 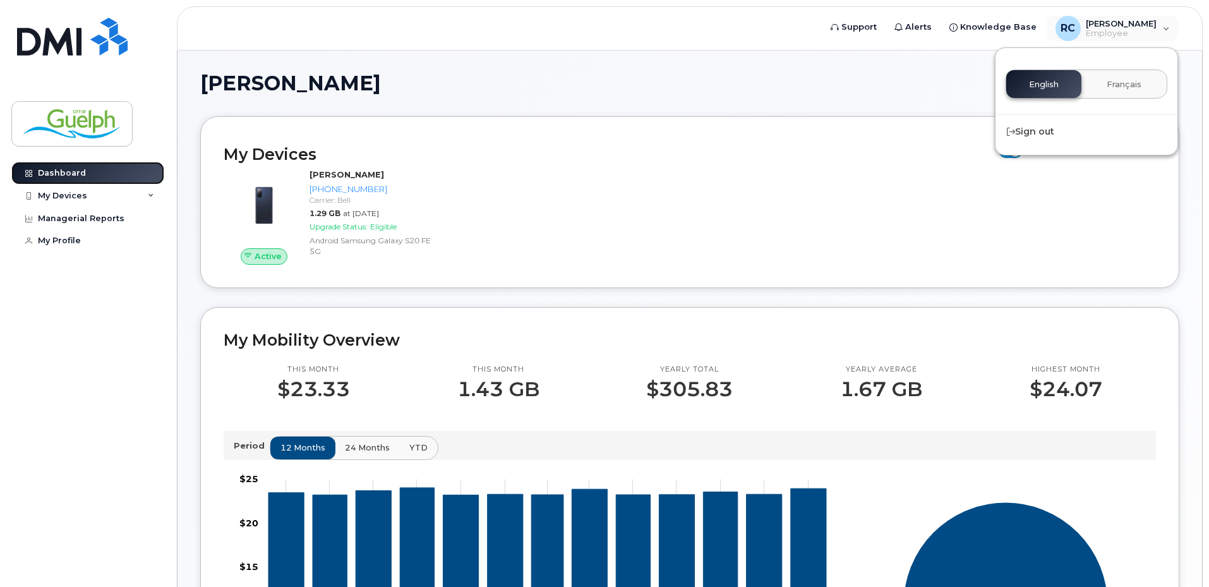 What do you see at coordinates (881, 370) in the screenshot?
I see `p: Yearly average` at bounding box center [881, 370].